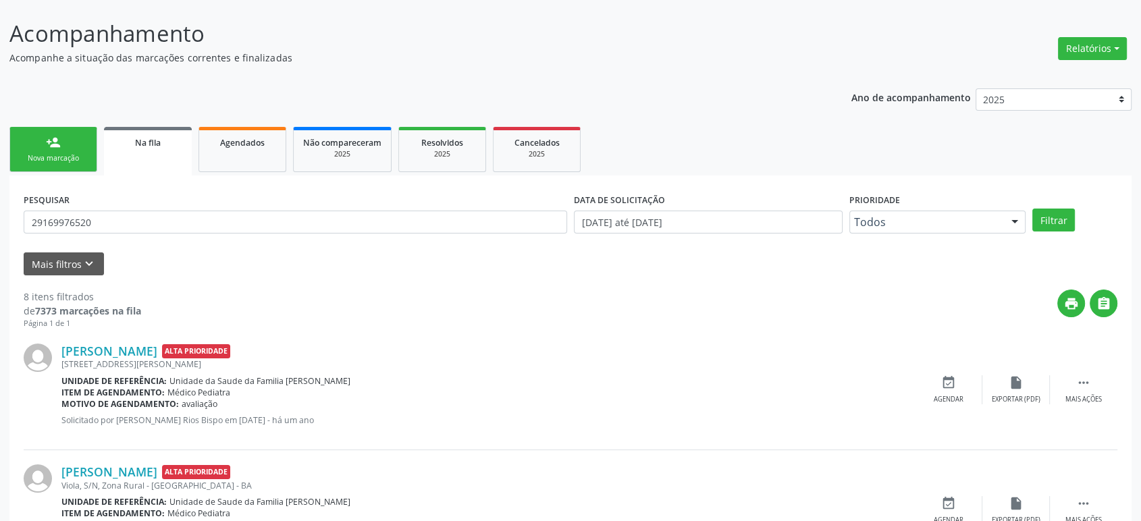 The height and width of the screenshot is (521, 1141). What do you see at coordinates (63, 264) in the screenshot?
I see `button: Mais filtroskeyboard_arrow_down` at bounding box center [63, 264].